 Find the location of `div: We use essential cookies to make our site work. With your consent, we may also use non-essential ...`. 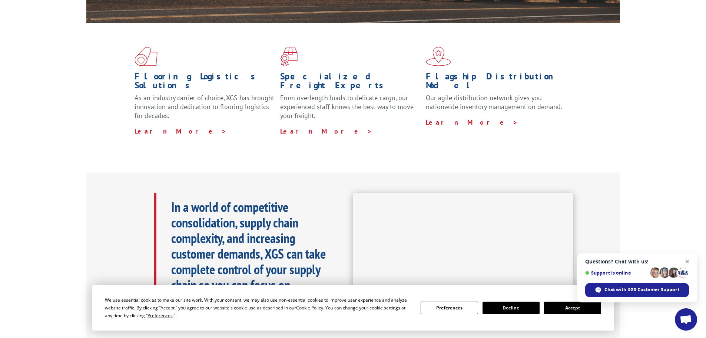

div: We use essential cookies to make our site work. With your consent, we may also use non-essential ... is located at coordinates (258, 307).